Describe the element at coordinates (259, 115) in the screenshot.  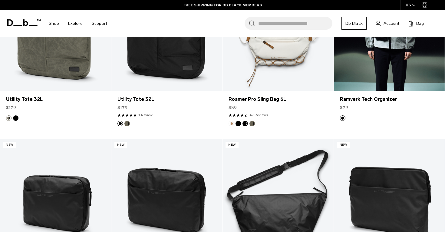
I see `a: 42 reviews` at that location.